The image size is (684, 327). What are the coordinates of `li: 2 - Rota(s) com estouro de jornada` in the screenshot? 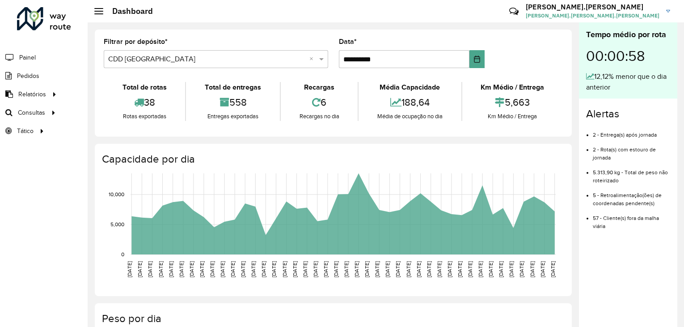 It's located at (632, 150).